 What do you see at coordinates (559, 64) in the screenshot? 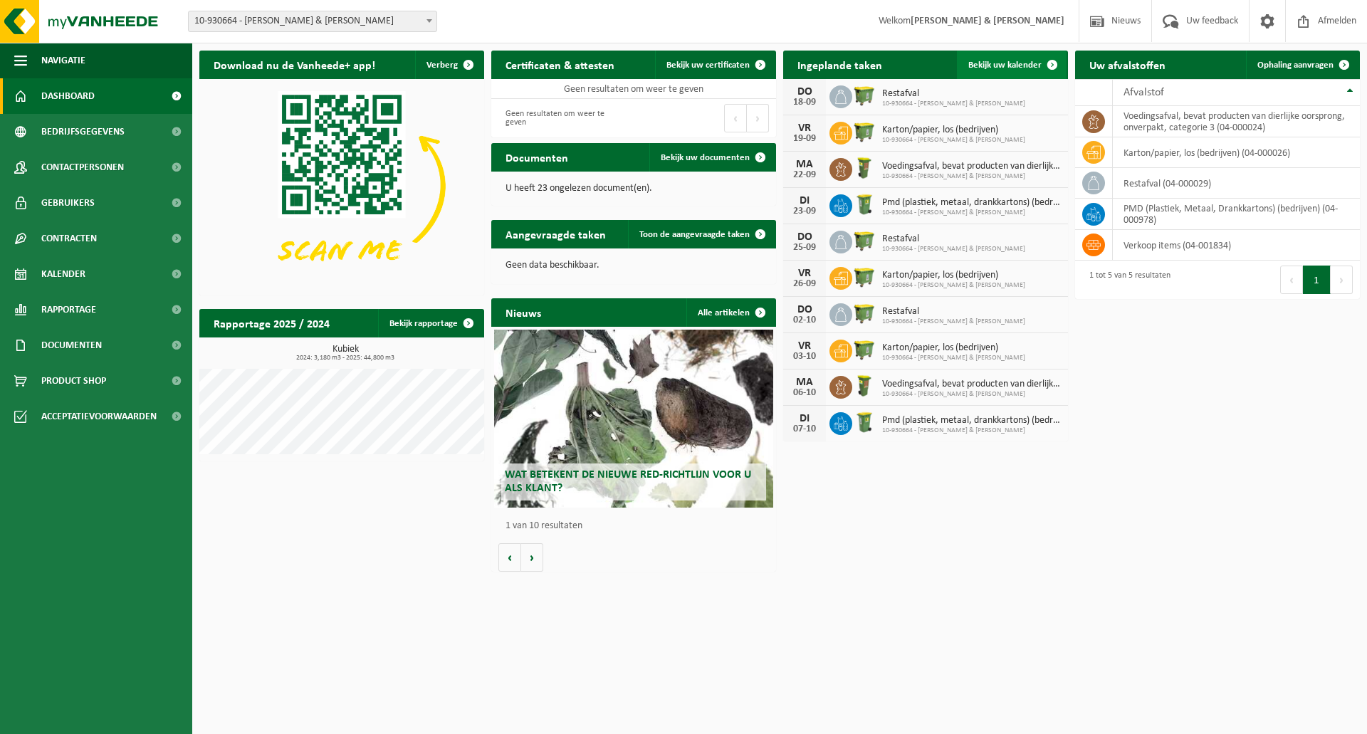
I see `h2: Certificaten & attesten` at bounding box center [559, 64].